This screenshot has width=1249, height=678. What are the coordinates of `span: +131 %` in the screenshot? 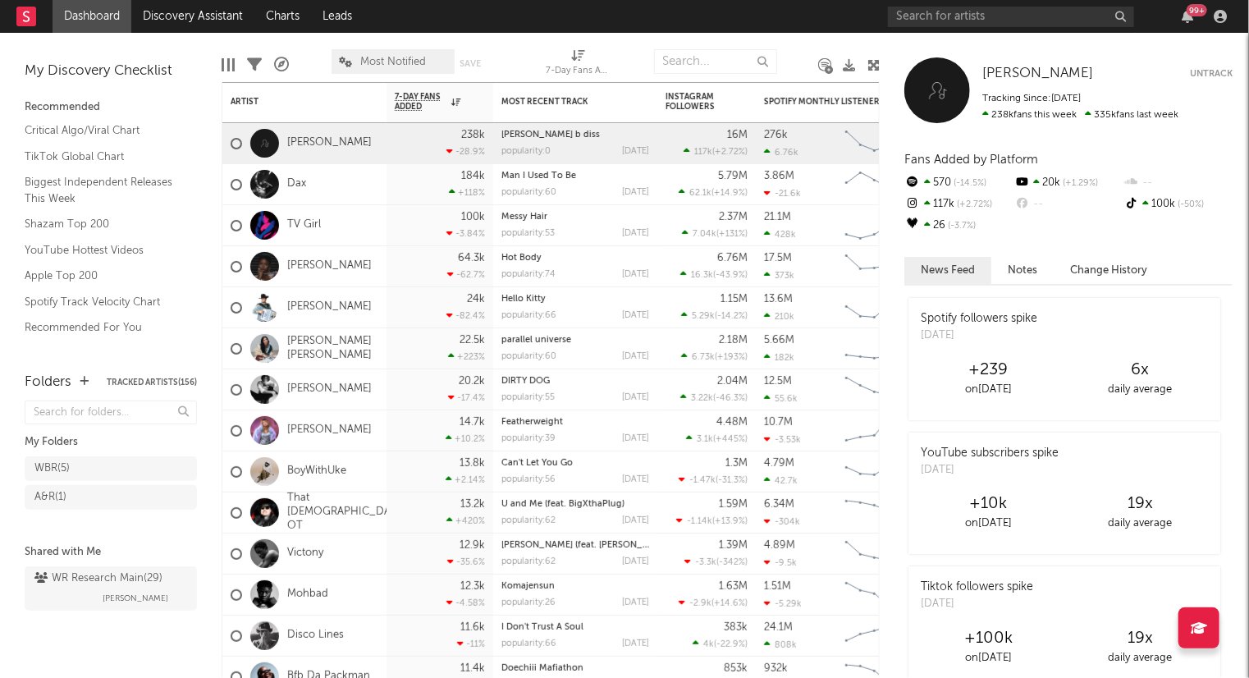 It's located at (732, 234).